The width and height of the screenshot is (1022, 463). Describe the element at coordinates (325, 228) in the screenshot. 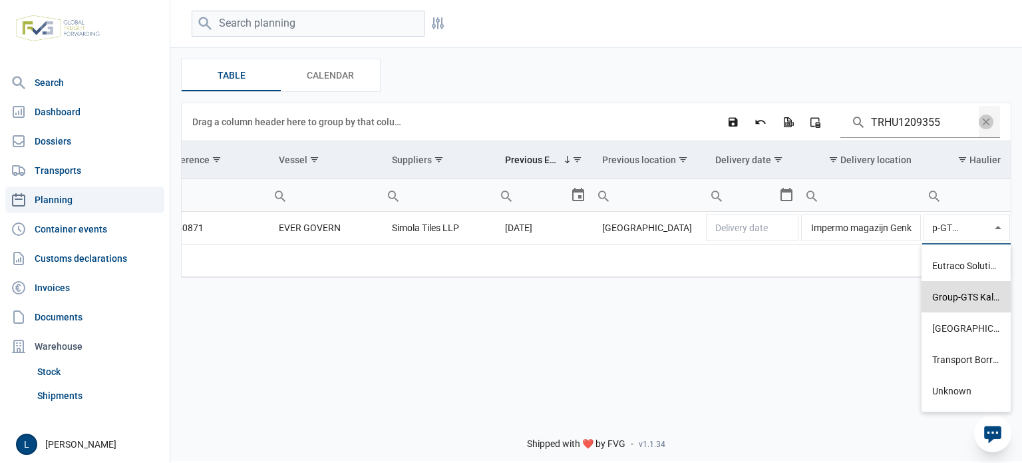

I see `td: EVER GOVERN` at that location.